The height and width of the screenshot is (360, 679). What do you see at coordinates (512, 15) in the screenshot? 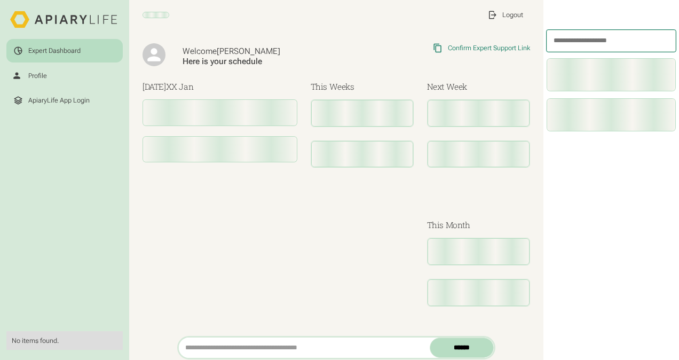
I see `div: Logout` at bounding box center [512, 15].